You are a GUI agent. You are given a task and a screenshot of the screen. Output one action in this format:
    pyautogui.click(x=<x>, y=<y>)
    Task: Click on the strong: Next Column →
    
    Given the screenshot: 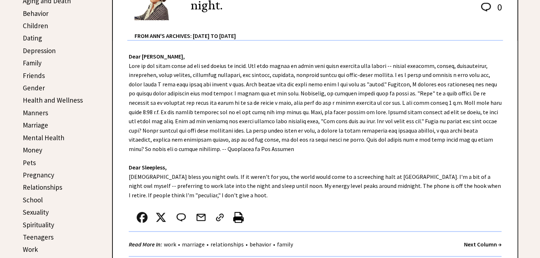 What is the action you would take?
    pyautogui.click(x=483, y=245)
    